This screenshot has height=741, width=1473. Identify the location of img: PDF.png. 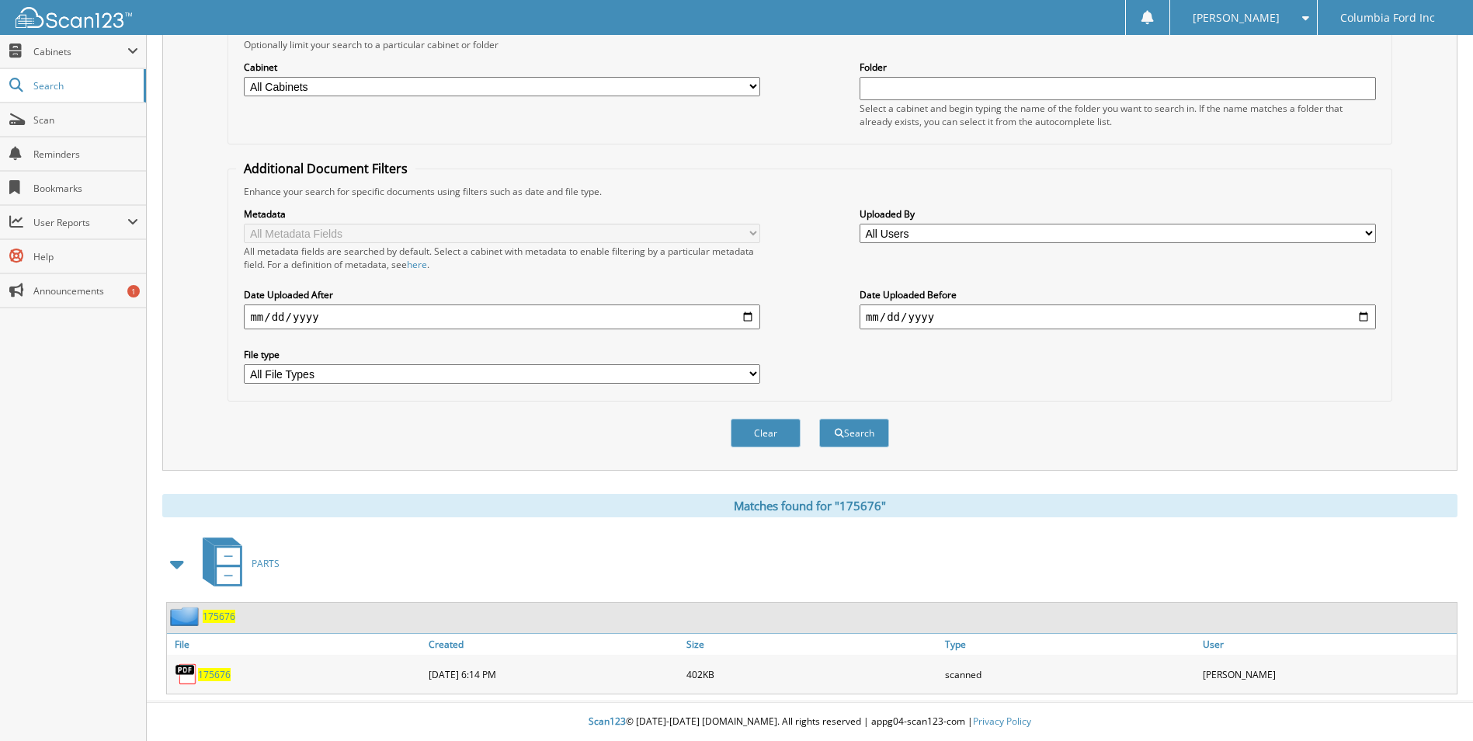
(186, 674).